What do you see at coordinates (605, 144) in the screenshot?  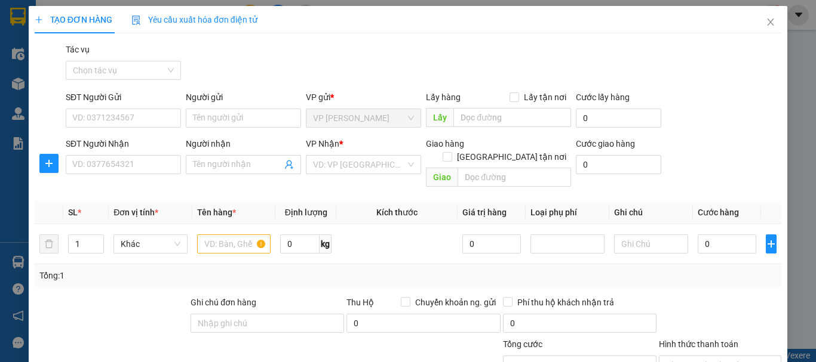 I see `label: Cước giao hàng` at bounding box center [605, 144].